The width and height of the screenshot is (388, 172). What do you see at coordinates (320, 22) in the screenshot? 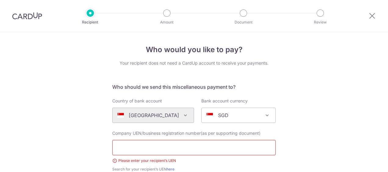
I see `p: Review` at bounding box center [320, 22].